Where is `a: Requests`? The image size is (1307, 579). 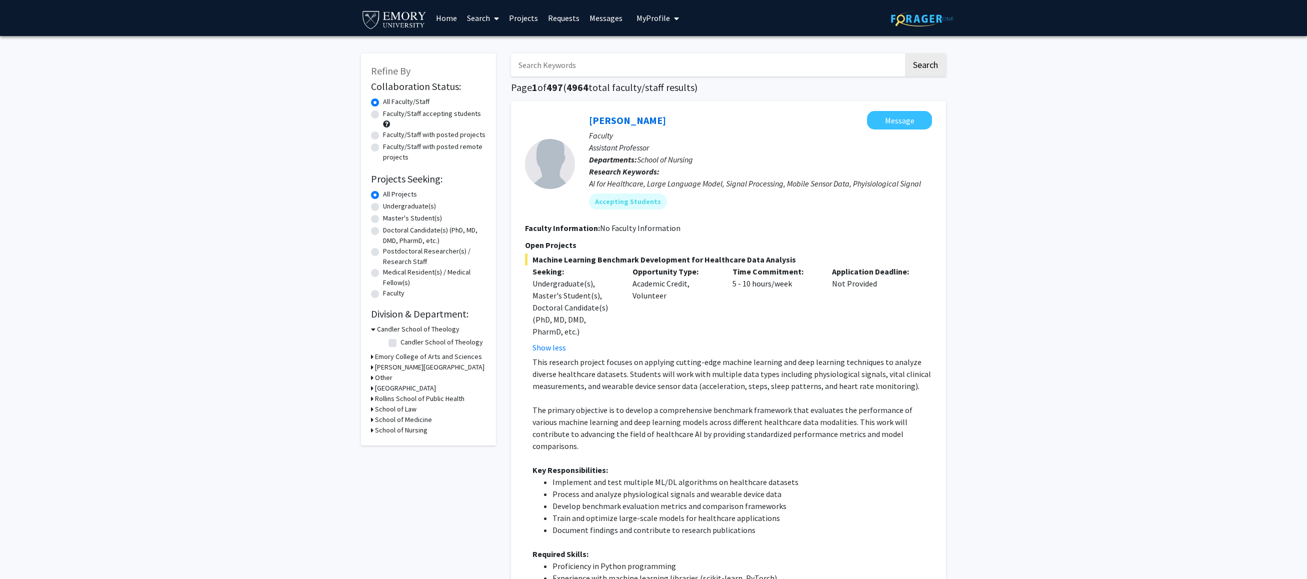
a: Requests is located at coordinates (564, 18).